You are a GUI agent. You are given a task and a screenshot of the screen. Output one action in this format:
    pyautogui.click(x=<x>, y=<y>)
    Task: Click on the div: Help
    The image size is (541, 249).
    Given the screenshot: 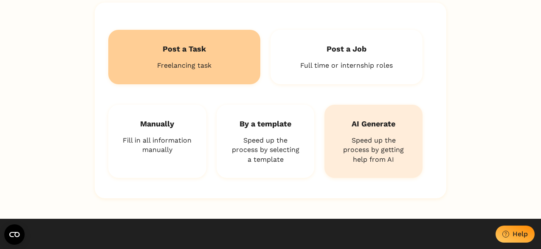 What is the action you would take?
    pyautogui.click(x=521, y=233)
    